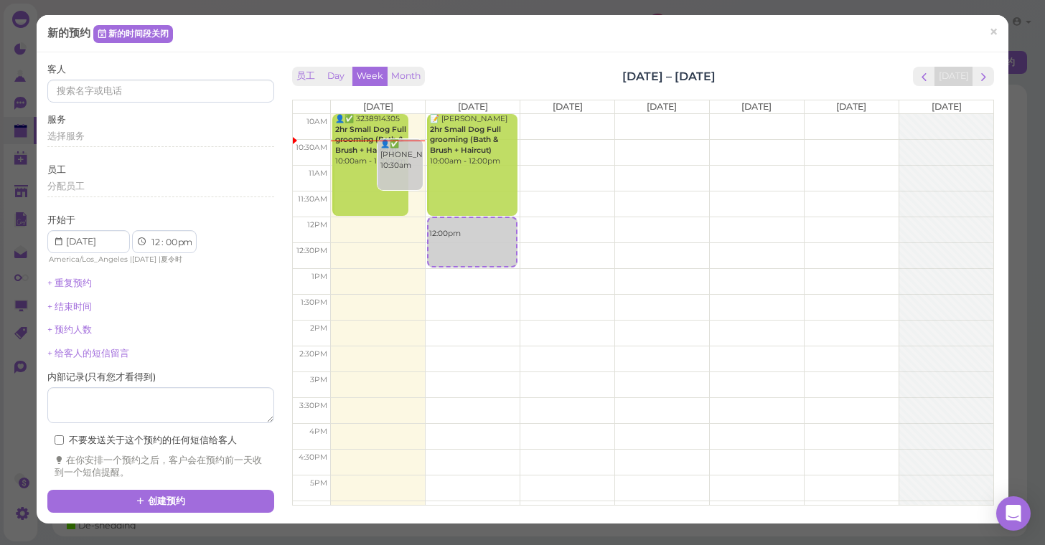 The image size is (1045, 545). I want to click on button: Month, so click(405, 76).